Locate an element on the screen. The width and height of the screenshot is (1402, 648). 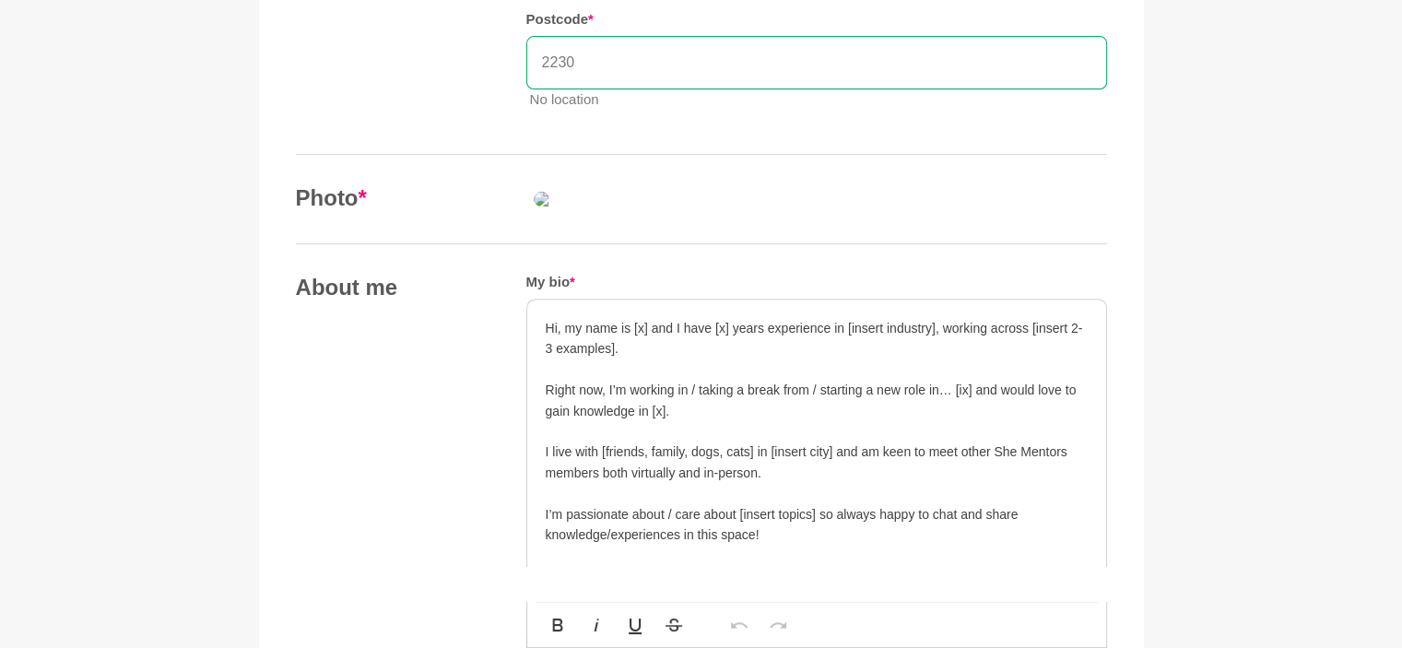
img: 372d57f1-9904-4d5b-98d0-f00b597f789f is located at coordinates (659, 199).